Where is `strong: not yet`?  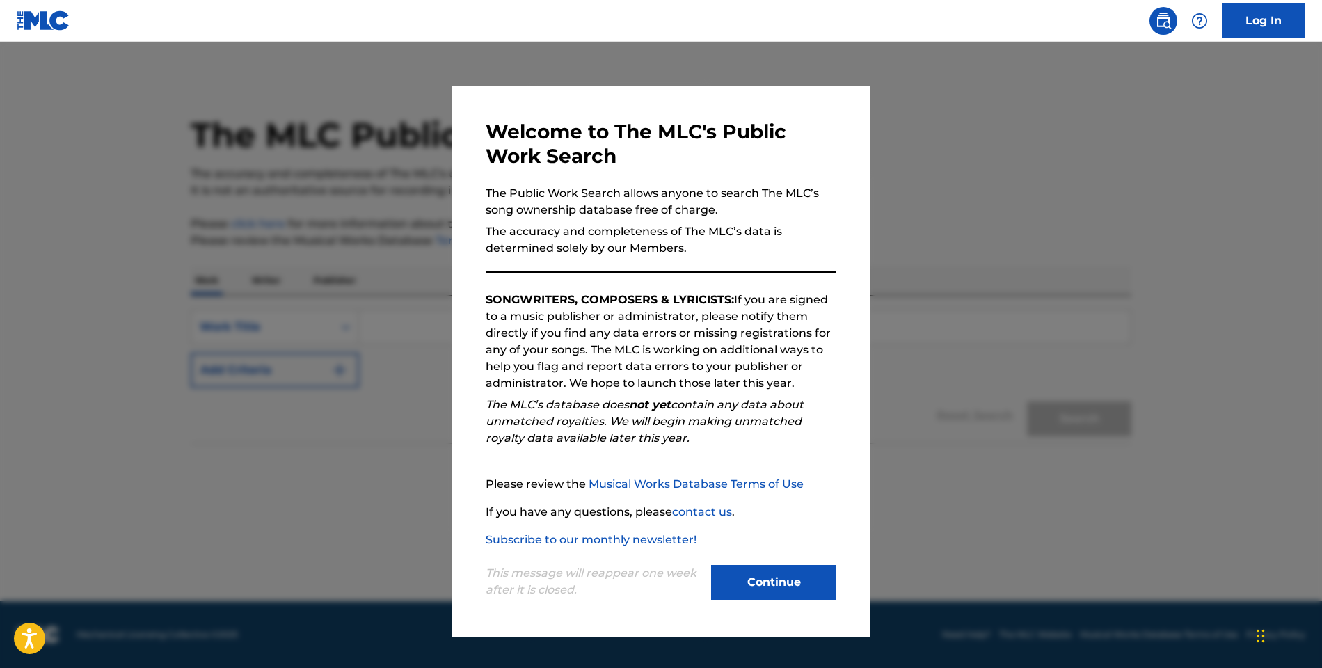 strong: not yet is located at coordinates (650, 404).